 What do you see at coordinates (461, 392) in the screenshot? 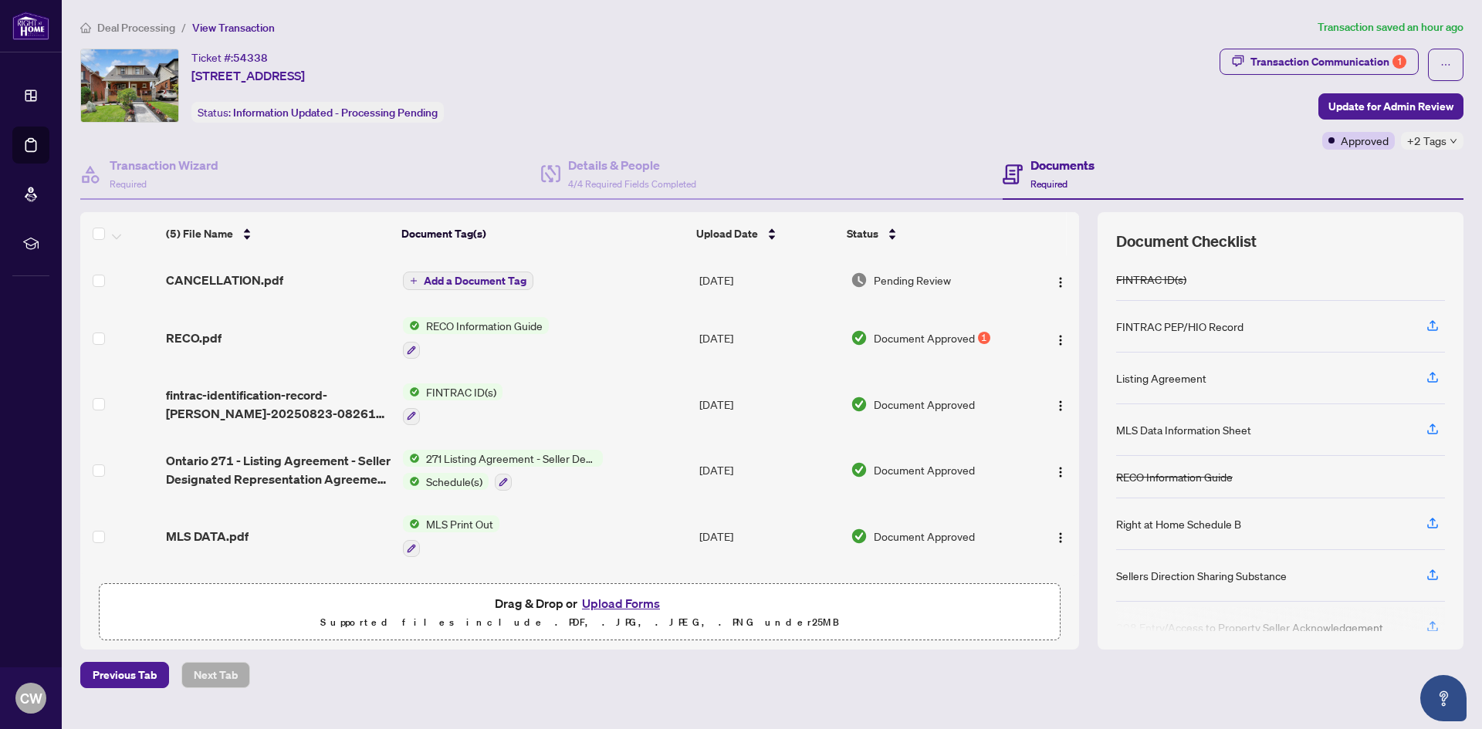
I see `span: FINTRAC ID(s)` at bounding box center [461, 392].